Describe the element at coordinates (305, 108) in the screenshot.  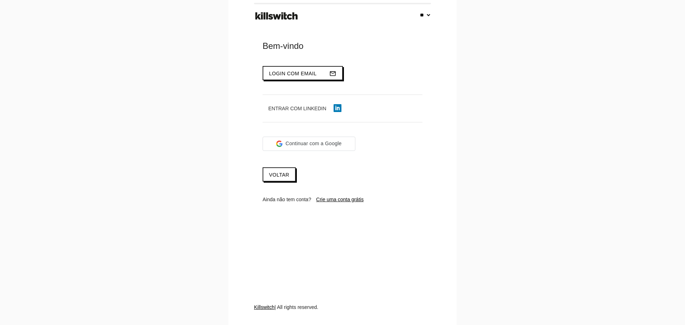
I see `button: Entrar com LinkedIn` at that location.